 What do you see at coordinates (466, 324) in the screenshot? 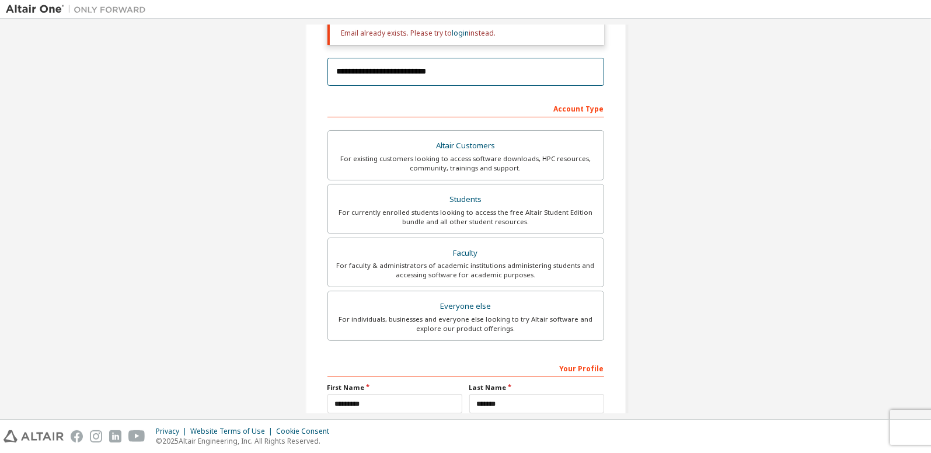
I see `div: For individuals, businesses and everyone else looking to try Altair software and explore our prod...` at bounding box center [466, 324].